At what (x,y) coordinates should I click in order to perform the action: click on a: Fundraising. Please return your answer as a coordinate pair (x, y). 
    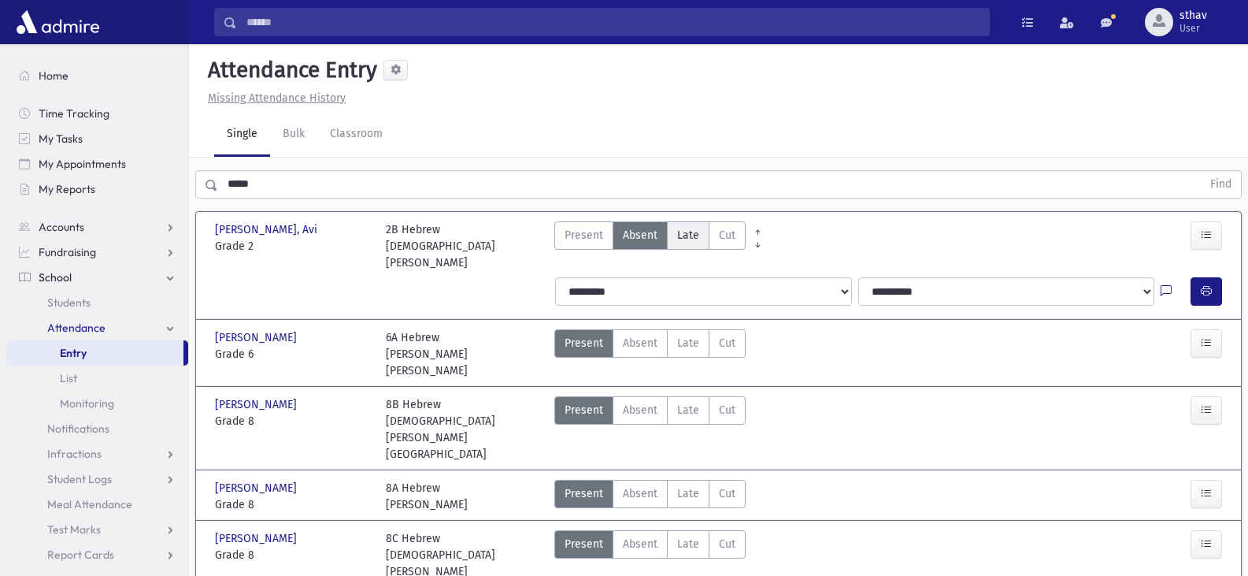
    Looking at the image, I should click on (97, 252).